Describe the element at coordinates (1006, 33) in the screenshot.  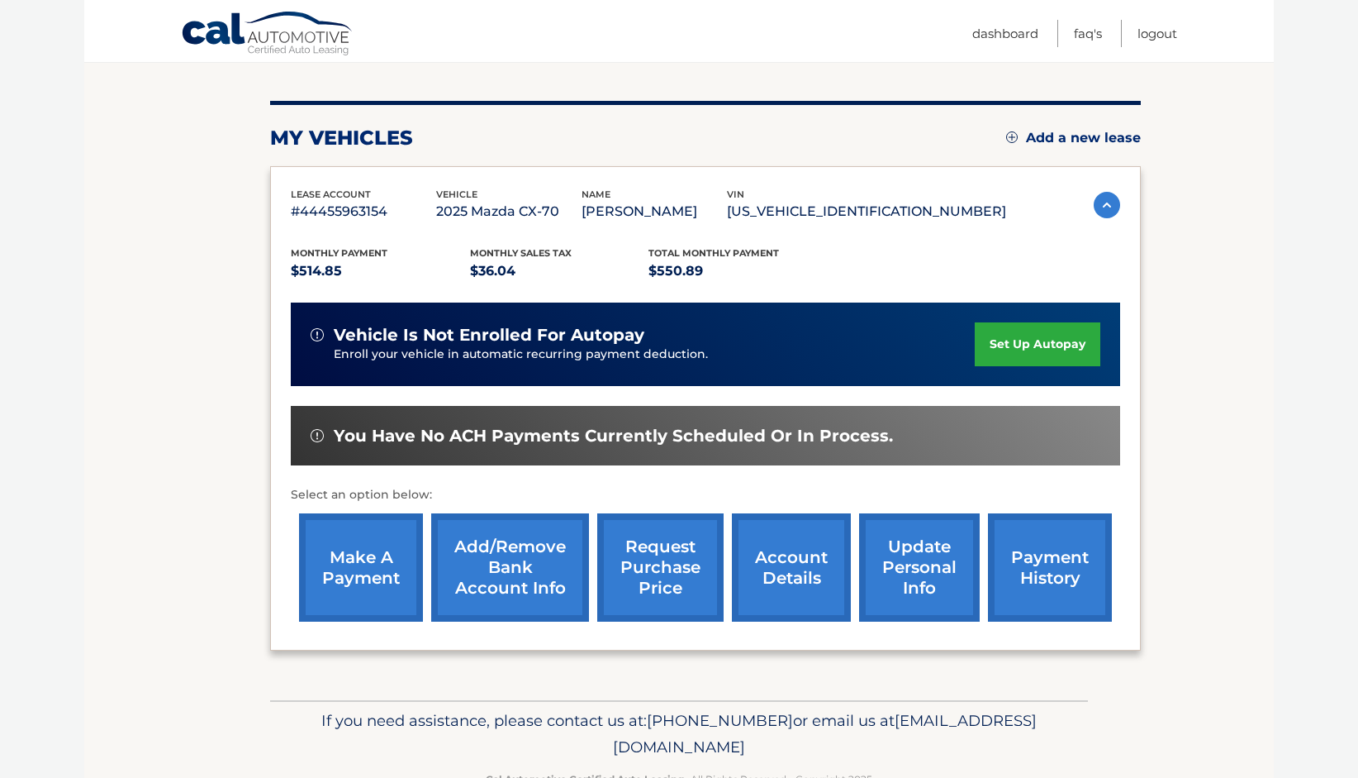
I see `a: Dashboard` at that location.